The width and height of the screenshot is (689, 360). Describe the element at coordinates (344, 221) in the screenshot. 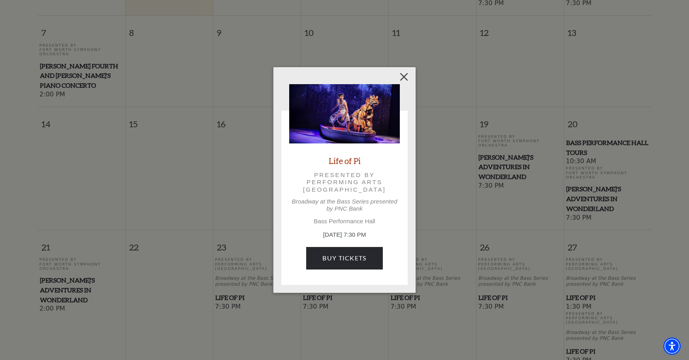

I see `p: Bass Performance Hall` at that location.